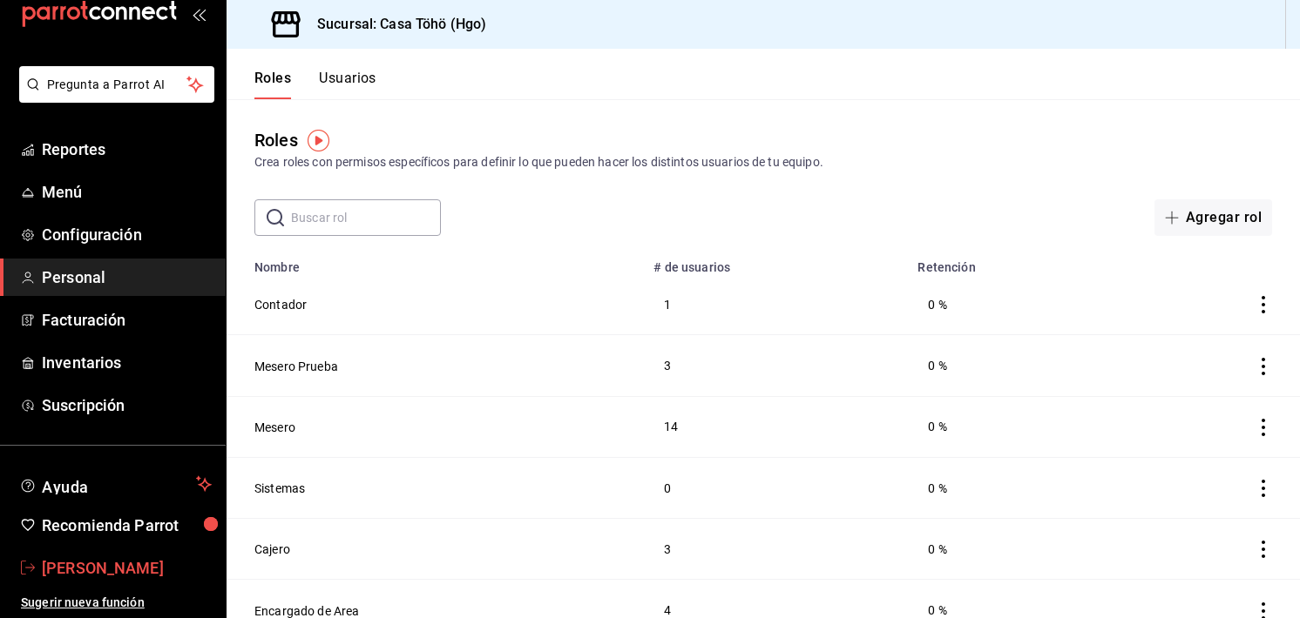  Describe the element at coordinates (272, 550) in the screenshot. I see `button: Cajero` at that location.